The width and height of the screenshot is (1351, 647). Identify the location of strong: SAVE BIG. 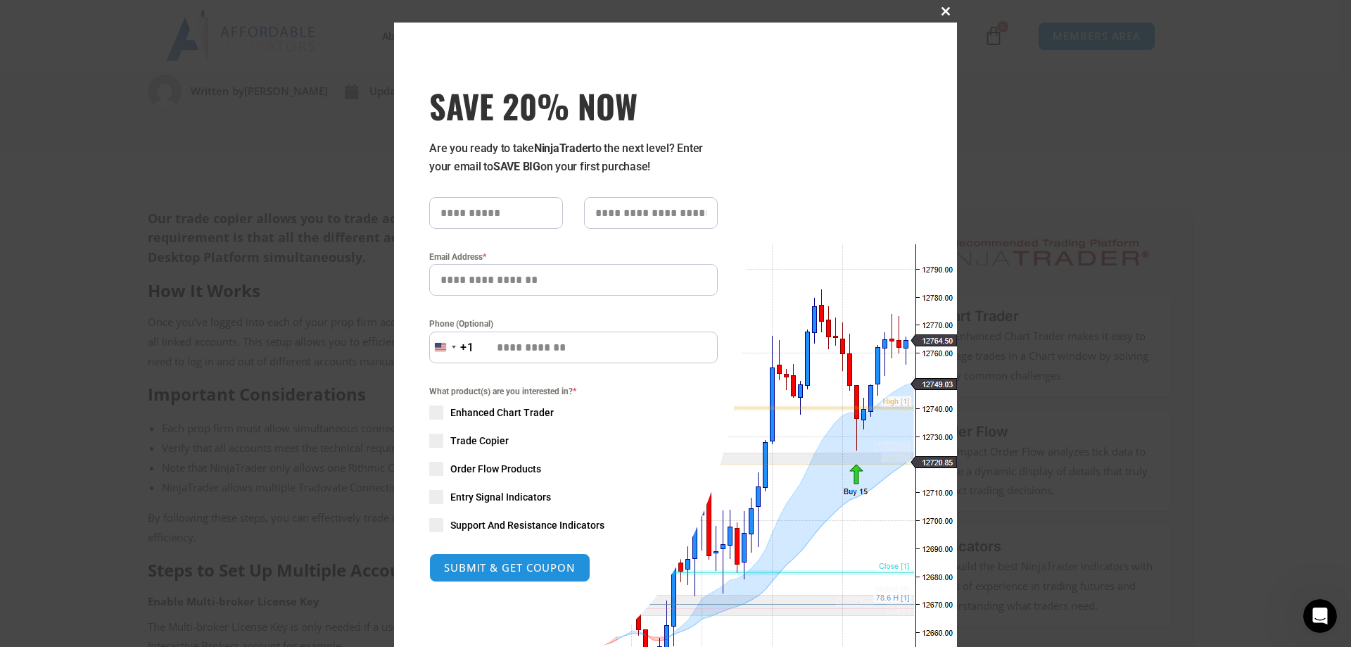
(517, 166).